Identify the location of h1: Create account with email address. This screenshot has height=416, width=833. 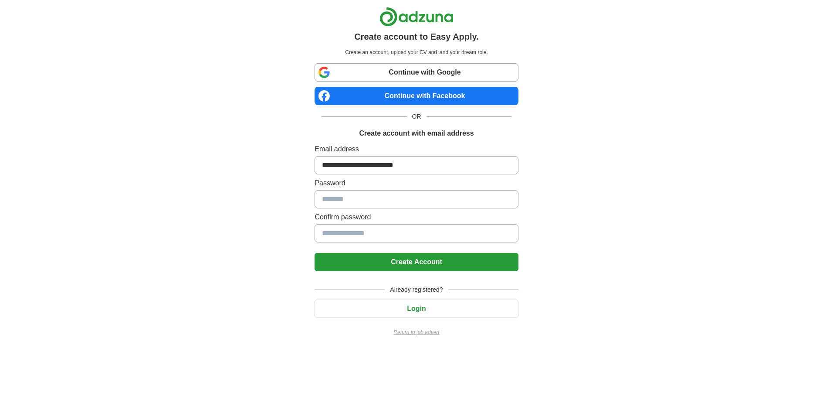
(416, 133).